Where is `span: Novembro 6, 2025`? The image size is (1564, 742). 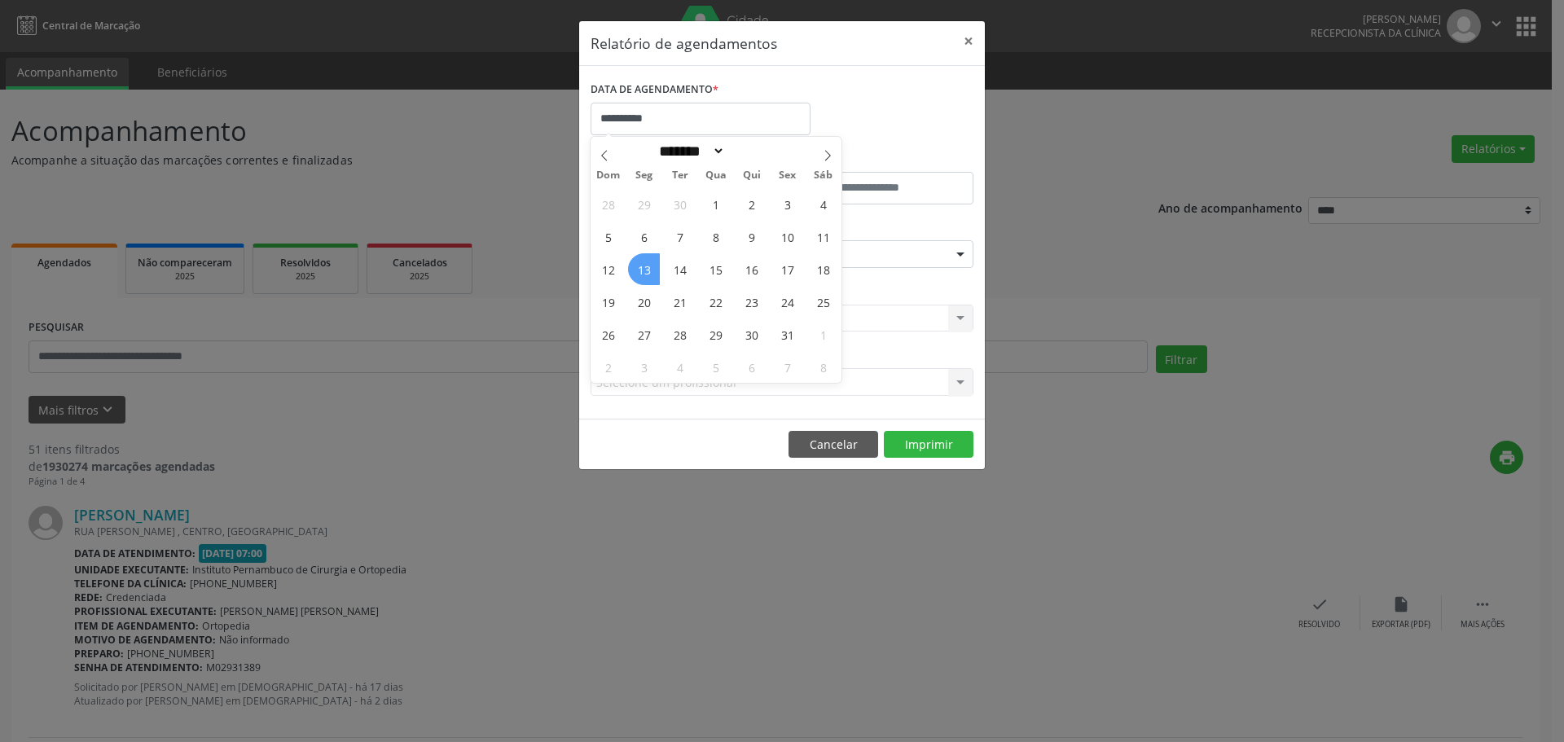
span: Novembro 6, 2025 is located at coordinates (751, 366).